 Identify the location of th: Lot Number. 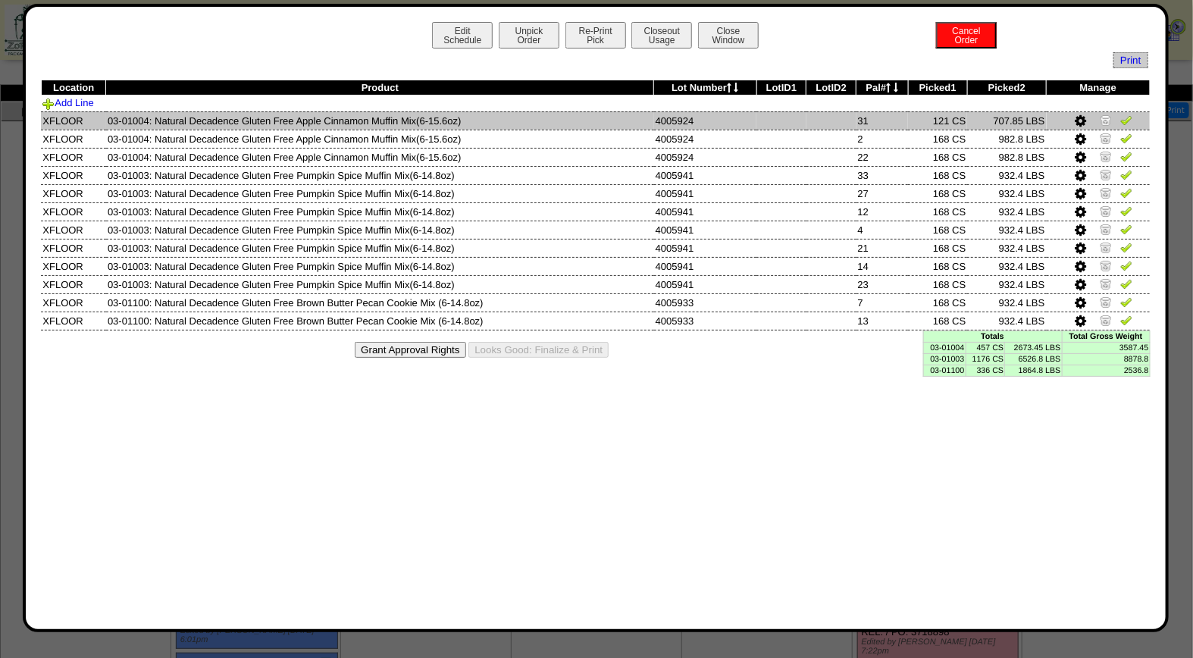
(705, 88).